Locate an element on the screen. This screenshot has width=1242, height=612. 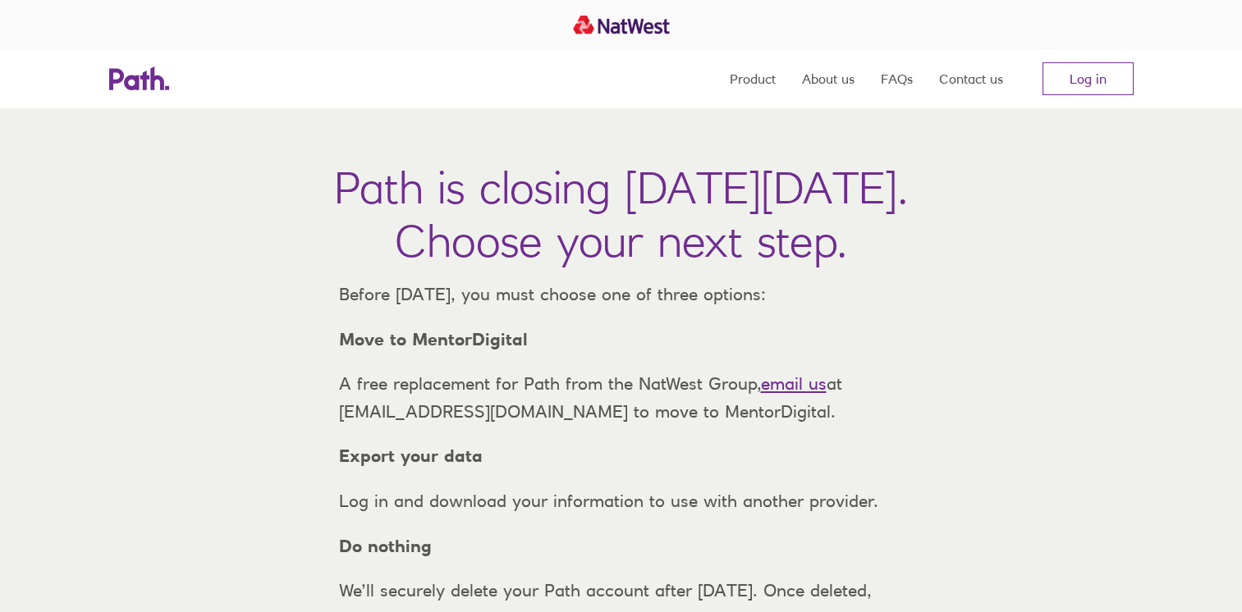
a: Product is located at coordinates (753, 79).